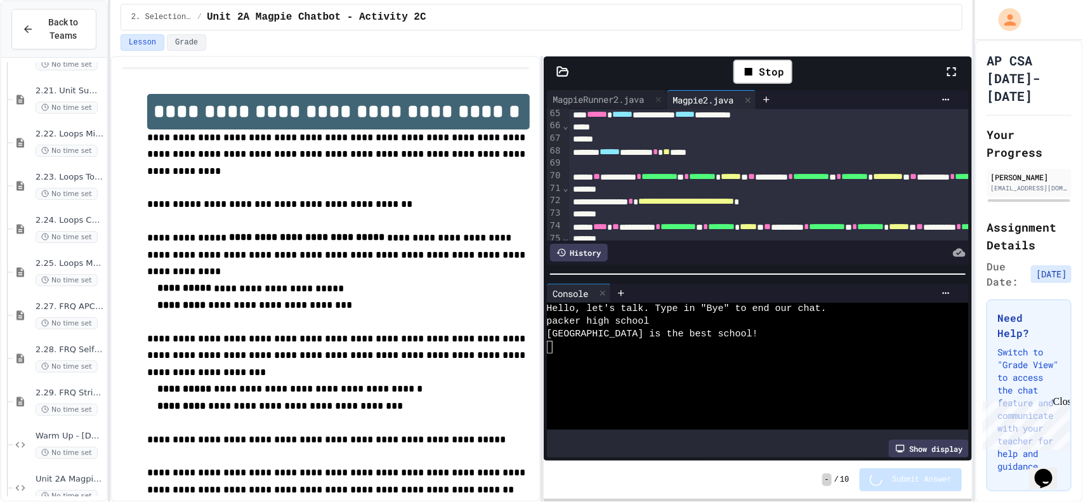 This screenshot has height=502, width=1083. What do you see at coordinates (1029, 236) in the screenshot?
I see `h2: Assignment Details` at bounding box center [1029, 236].